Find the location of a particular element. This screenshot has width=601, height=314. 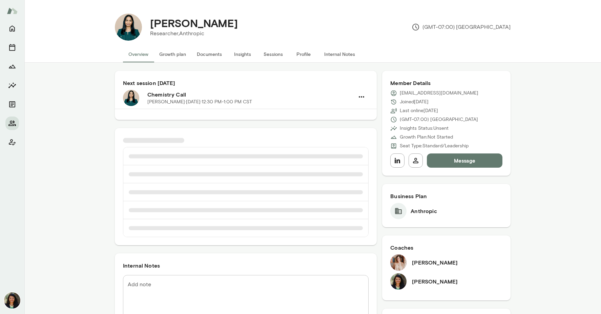

button: Growth Plan is located at coordinates (12, 66).